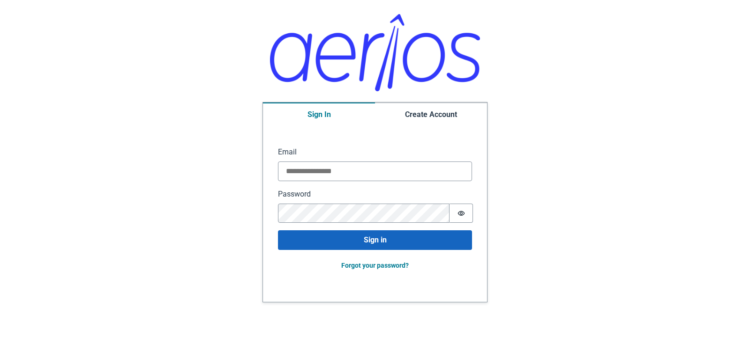 The width and height of the screenshot is (750, 351). Describe the element at coordinates (375, 152) in the screenshot. I see `label: Email` at that location.